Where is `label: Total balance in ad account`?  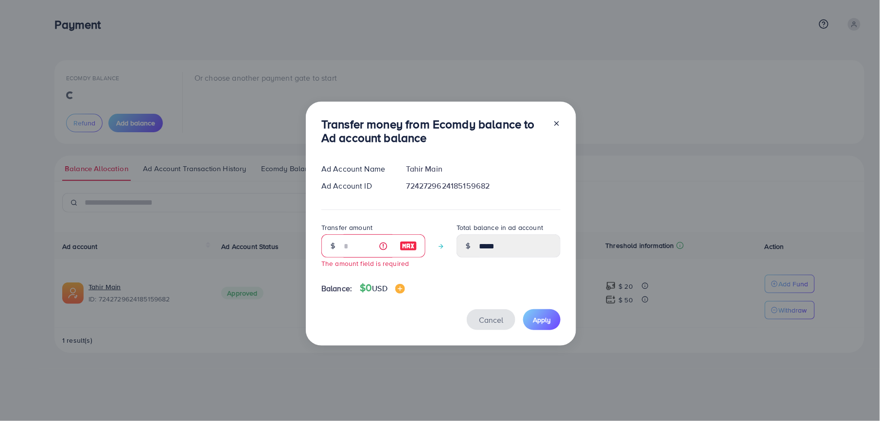 label: Total balance in ad account is located at coordinates (500, 228).